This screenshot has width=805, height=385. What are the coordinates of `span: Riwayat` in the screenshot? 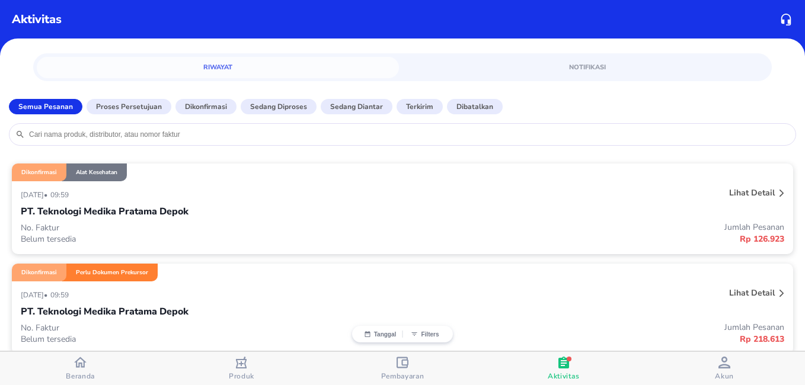 It's located at (217, 67).